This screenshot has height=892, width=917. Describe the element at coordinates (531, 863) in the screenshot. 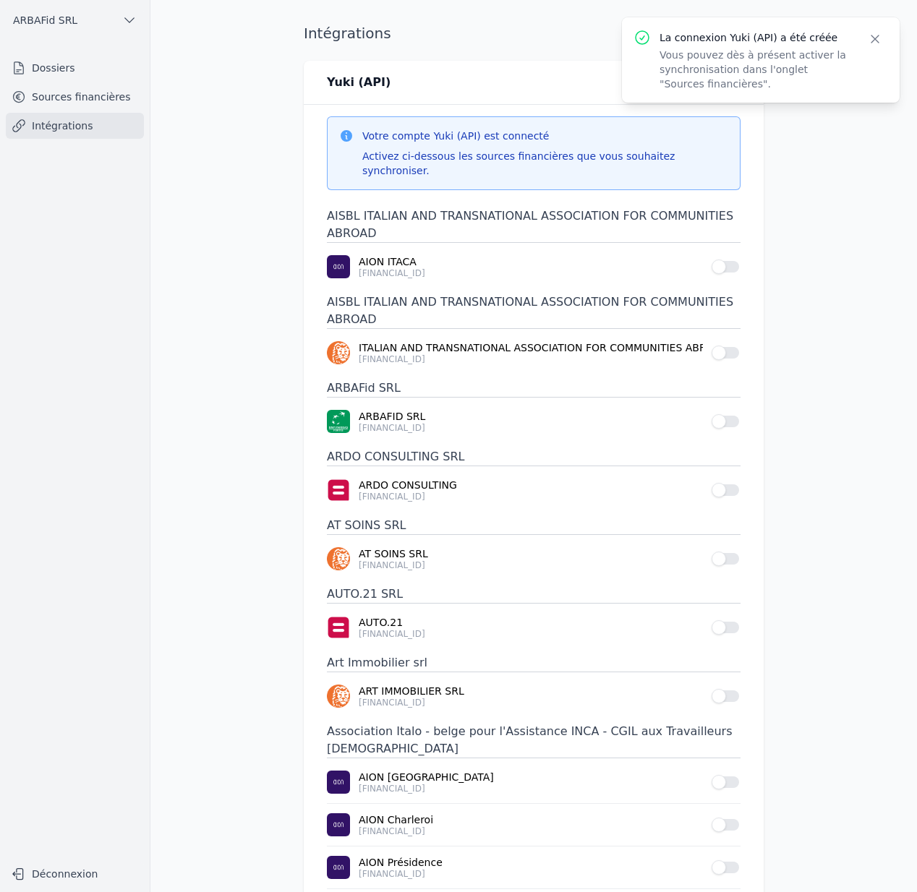

I see `a: AION Présidence` at that location.